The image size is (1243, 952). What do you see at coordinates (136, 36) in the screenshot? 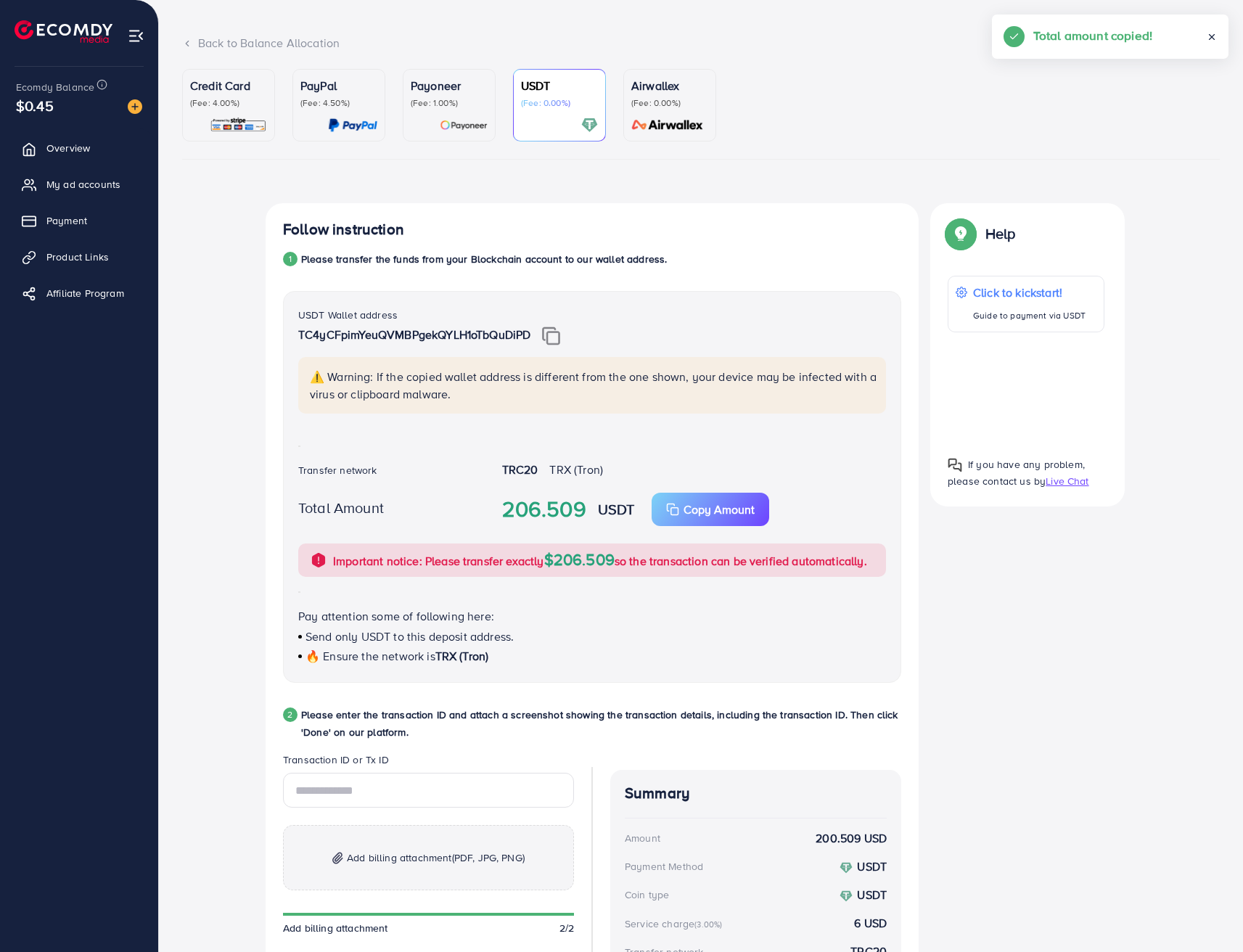
I see `img: menu` at bounding box center [136, 36].